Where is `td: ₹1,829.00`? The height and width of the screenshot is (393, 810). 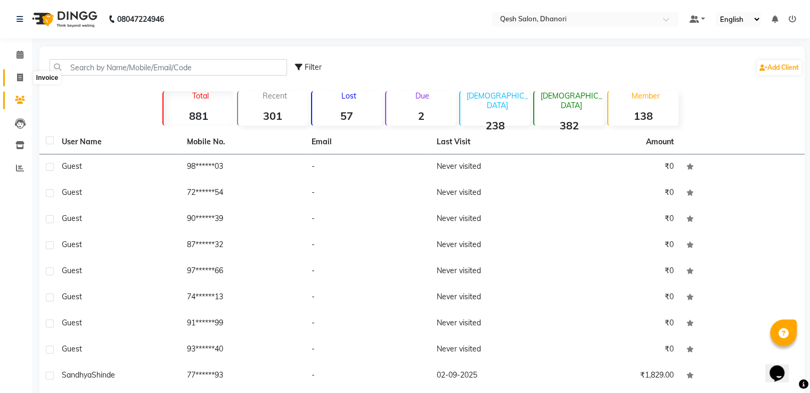 td: ₹1,829.00 is located at coordinates (617, 376).